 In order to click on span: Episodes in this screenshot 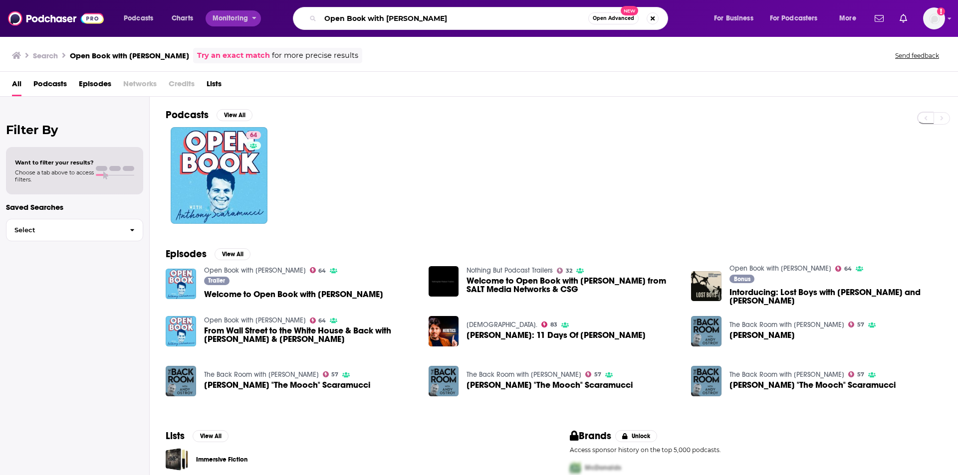, I will do `click(95, 86)`.